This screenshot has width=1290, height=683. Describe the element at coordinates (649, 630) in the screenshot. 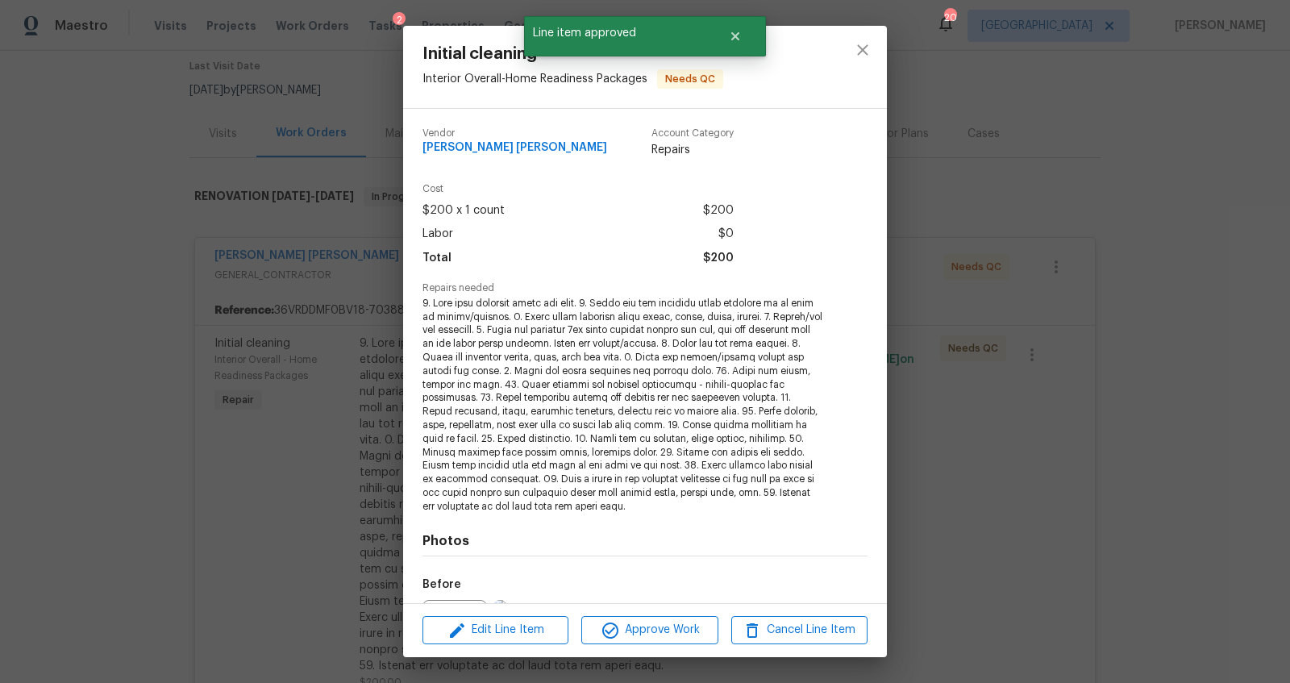

I see `span: Approve Work` at that location.